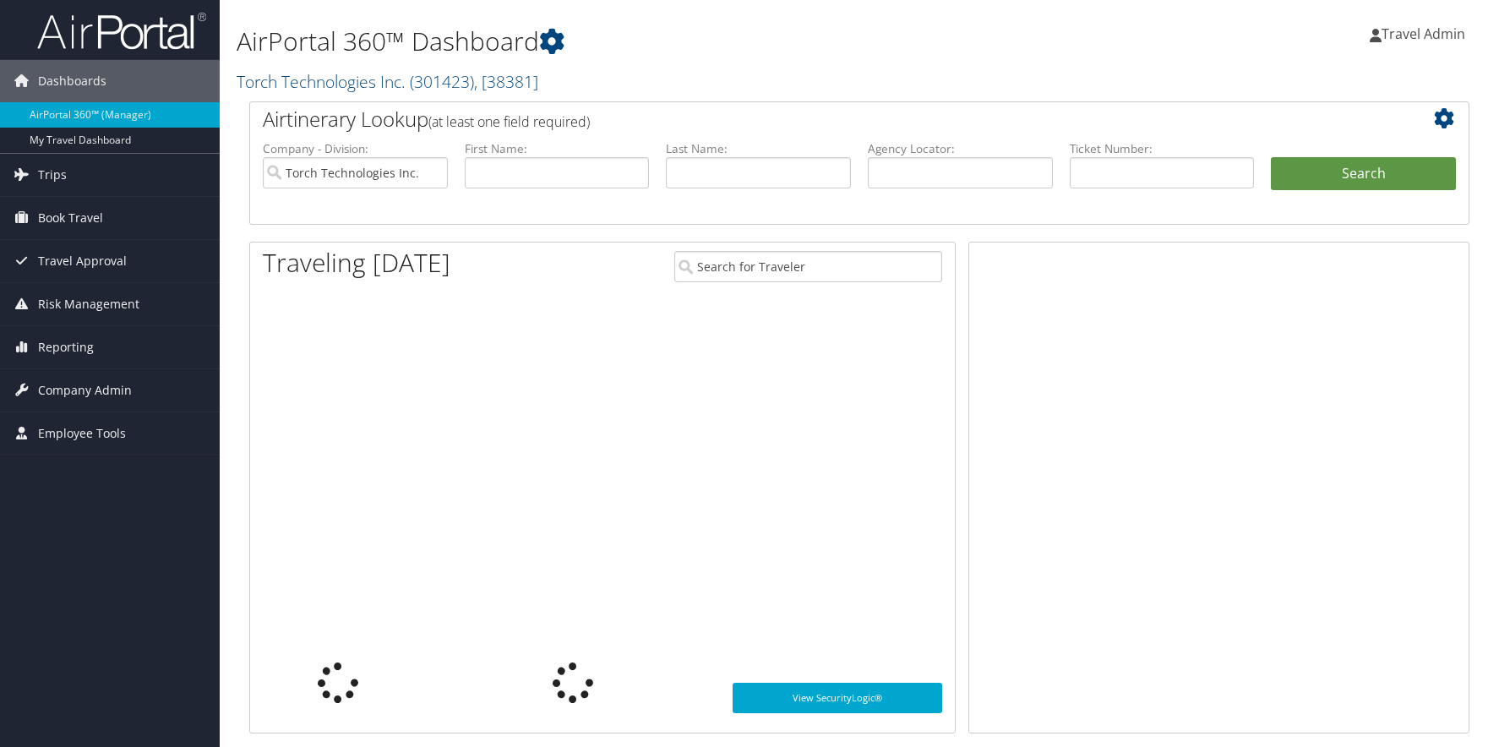 Image resolution: width=1499 pixels, height=747 pixels. I want to click on span: Dashboards, so click(72, 81).